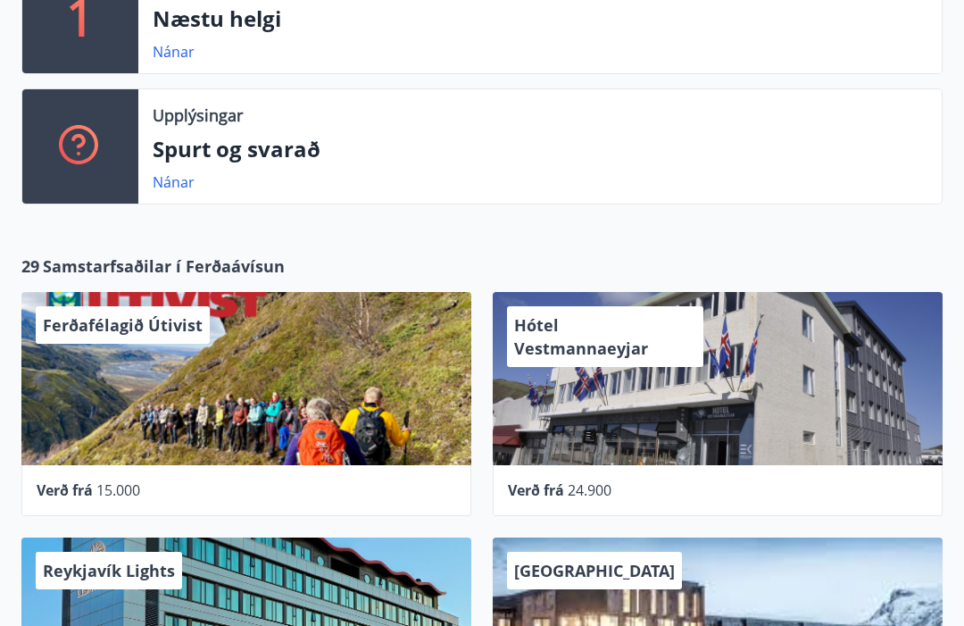 This screenshot has width=964, height=626. I want to click on span: 15.000, so click(118, 491).